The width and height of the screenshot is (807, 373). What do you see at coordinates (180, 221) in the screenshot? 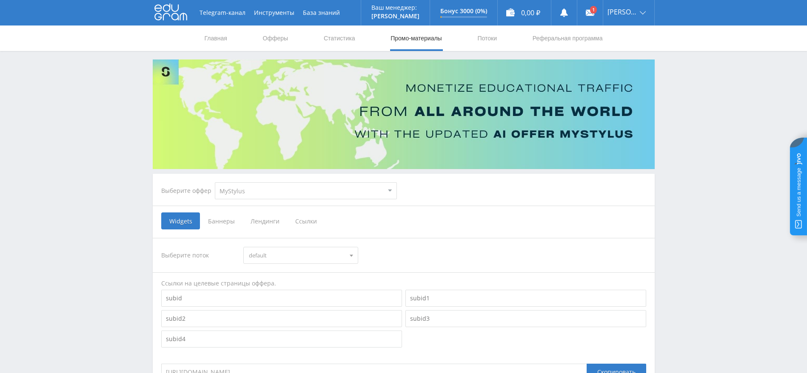
I see `span: Widgets` at bounding box center [180, 221].